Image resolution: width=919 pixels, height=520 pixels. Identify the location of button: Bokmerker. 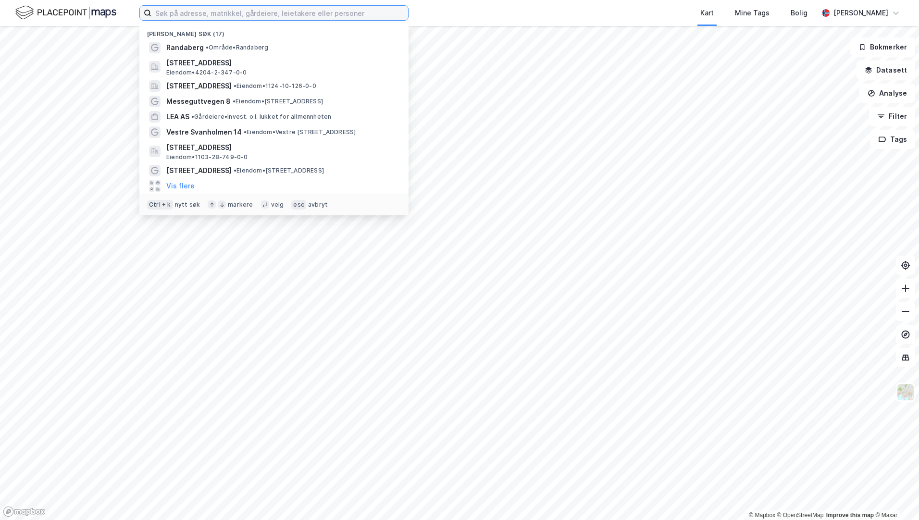
(882, 47).